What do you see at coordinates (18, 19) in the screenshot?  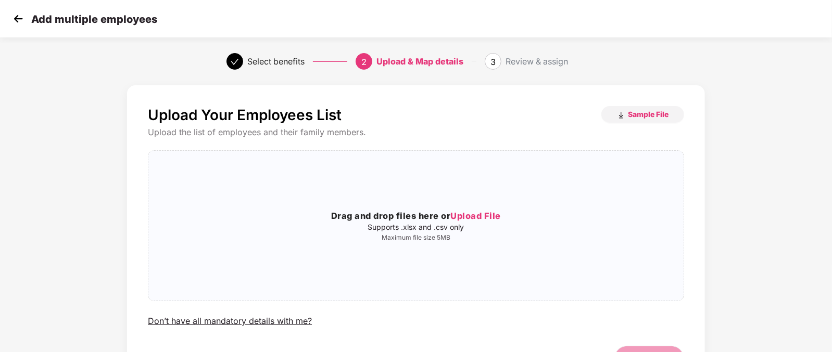 I see `img: svg+xml;base64,PHN2ZyB4bWxucz0iaHR0cDovL3d3dy53My5vcmcvMjAwMC9zdmciIHdpZHRoPSIzMCIgaGVpZ2h0PSIzMC...` at bounding box center [18, 19].